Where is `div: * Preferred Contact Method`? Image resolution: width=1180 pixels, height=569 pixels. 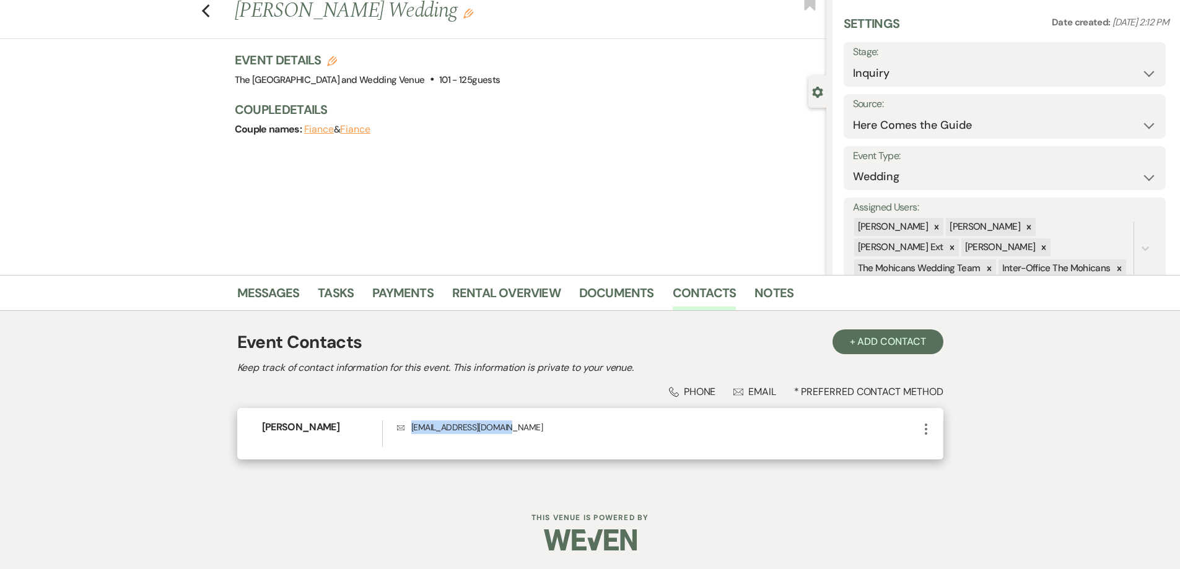 div: * Preferred Contact Method is located at coordinates (590, 391).